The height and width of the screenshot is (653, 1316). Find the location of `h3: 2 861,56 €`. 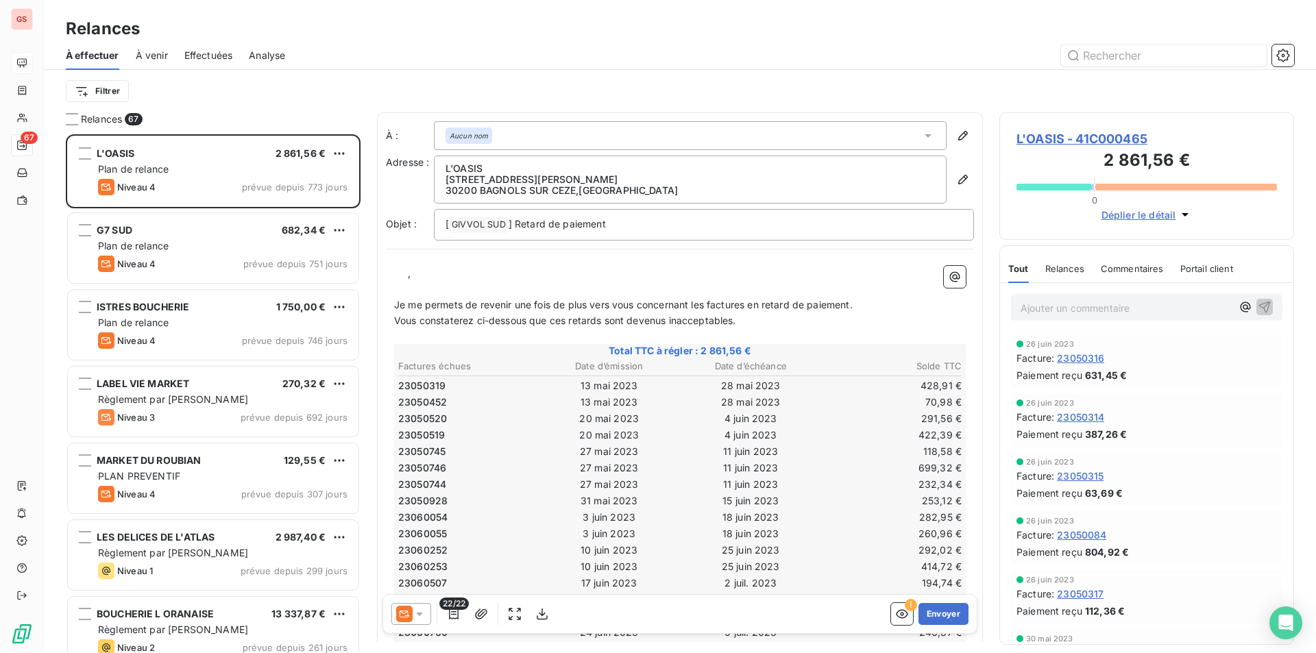

h3: 2 861,56 € is located at coordinates (1147, 162).